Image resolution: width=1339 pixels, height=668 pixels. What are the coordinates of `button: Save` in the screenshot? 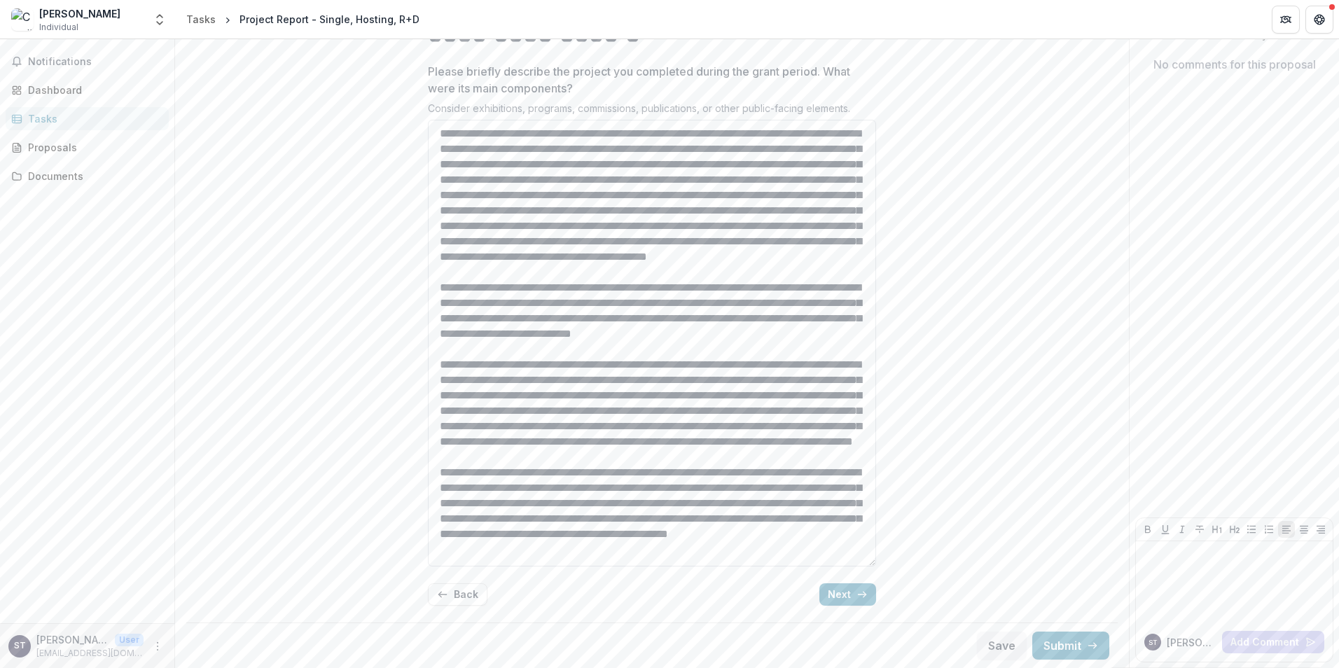 It's located at (1001, 646).